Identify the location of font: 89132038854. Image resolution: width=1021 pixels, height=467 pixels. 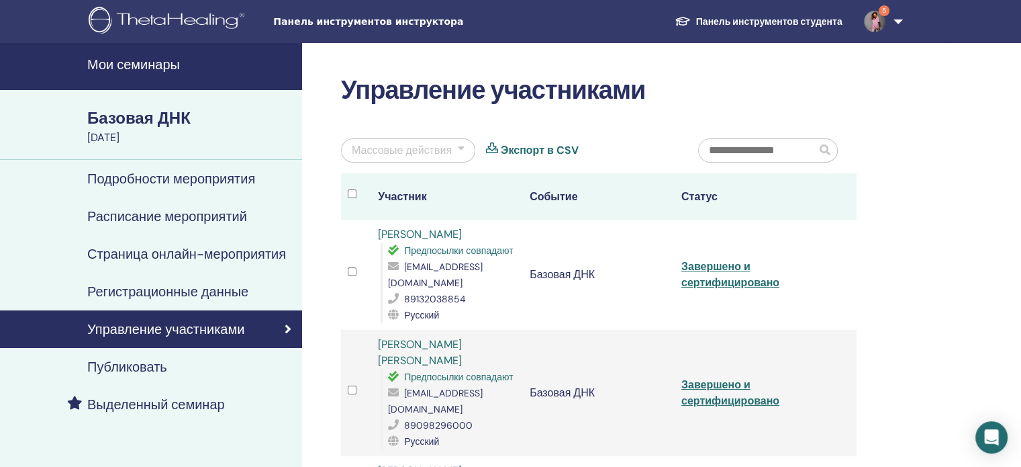
(435, 299).